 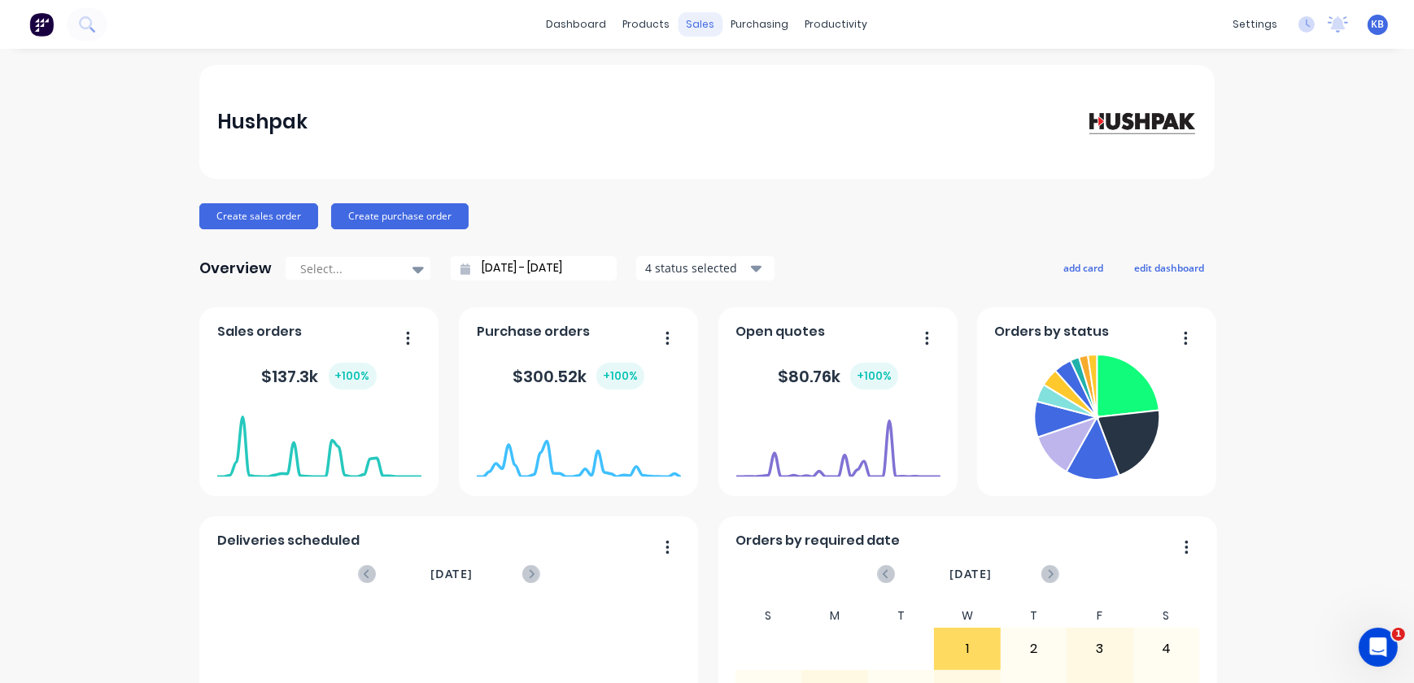 What do you see at coordinates (399, 216) in the screenshot?
I see `button: Create purchase order` at bounding box center [399, 216].